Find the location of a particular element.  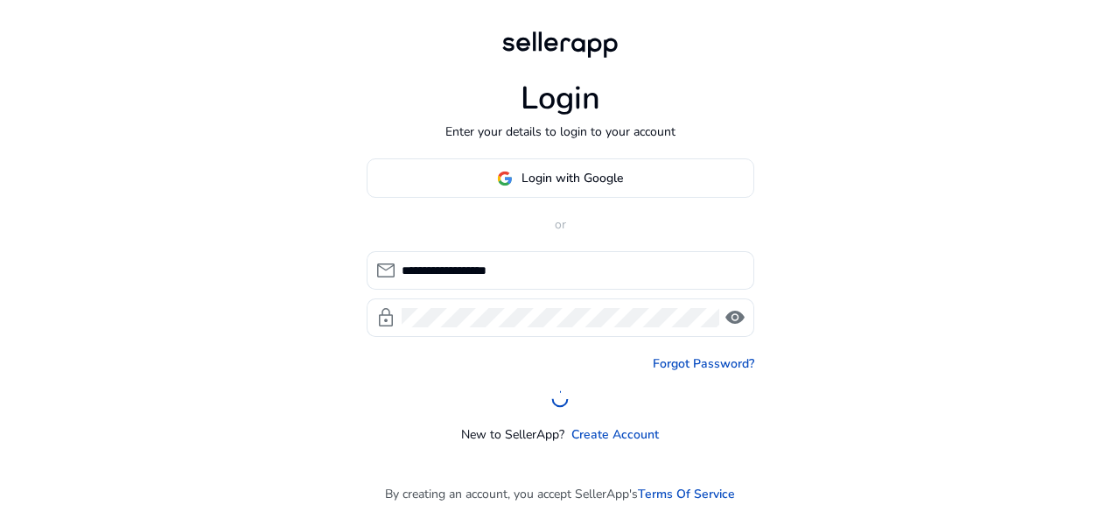

span: lock is located at coordinates (386, 318).